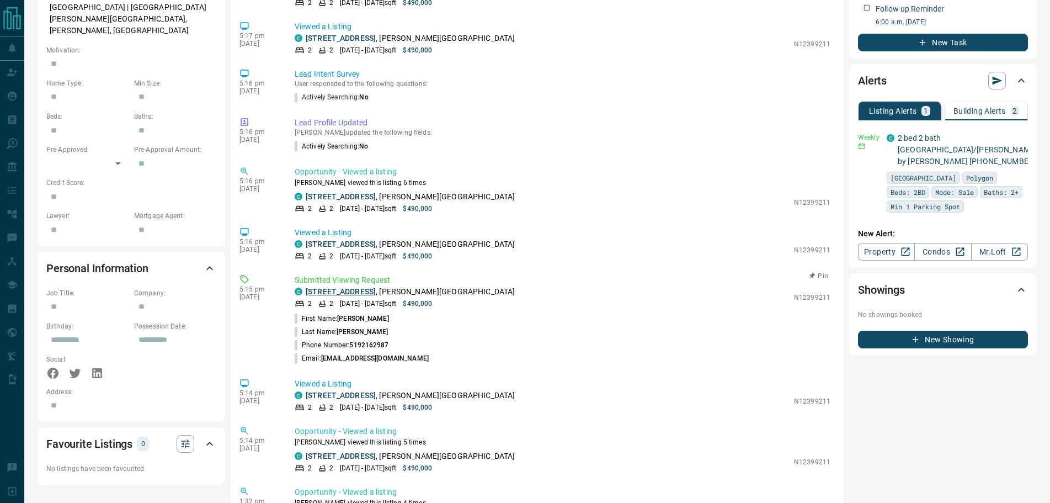  I want to click on p: New Alert:, so click(943, 233).